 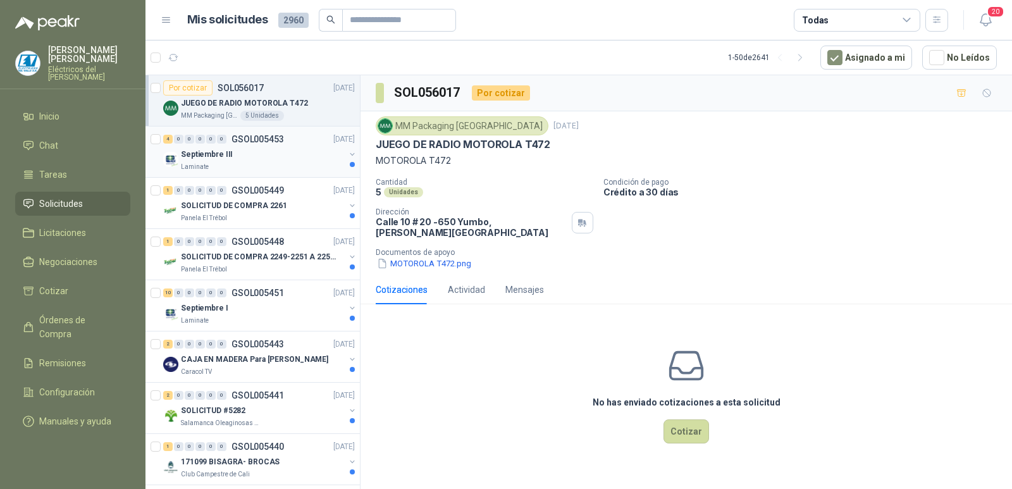 What do you see at coordinates (257, 190) in the screenshot?
I see `p: GSOL005449` at bounding box center [257, 190].